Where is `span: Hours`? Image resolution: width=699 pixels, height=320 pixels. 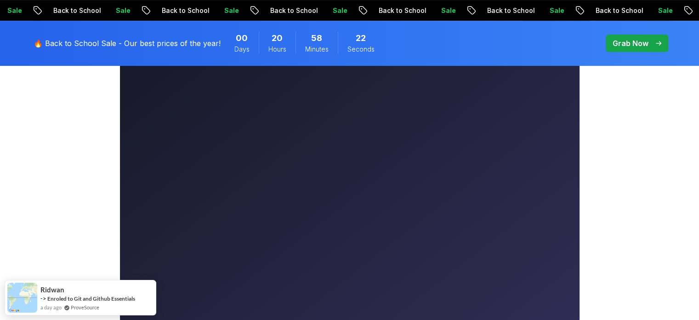 span: Hours is located at coordinates (277, 49).